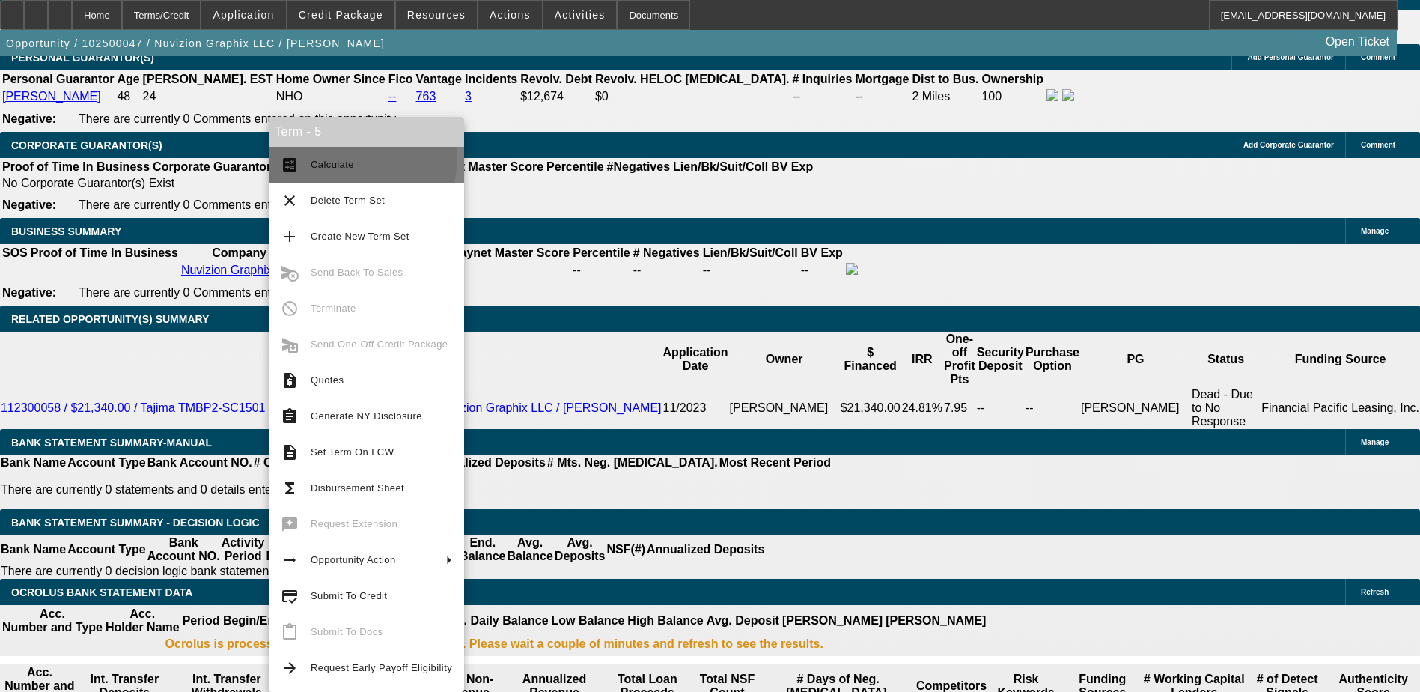 This screenshot has width=1420, height=692. Describe the element at coordinates (468, 96) in the screenshot. I see `a: 3` at that location.